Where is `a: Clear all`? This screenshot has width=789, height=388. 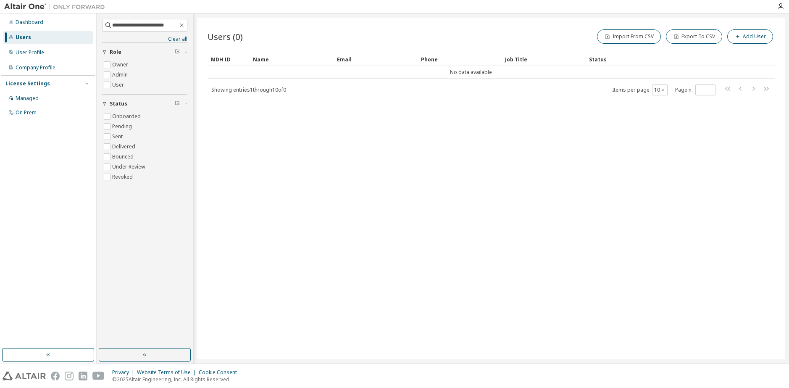 a: Clear all is located at coordinates (145, 39).